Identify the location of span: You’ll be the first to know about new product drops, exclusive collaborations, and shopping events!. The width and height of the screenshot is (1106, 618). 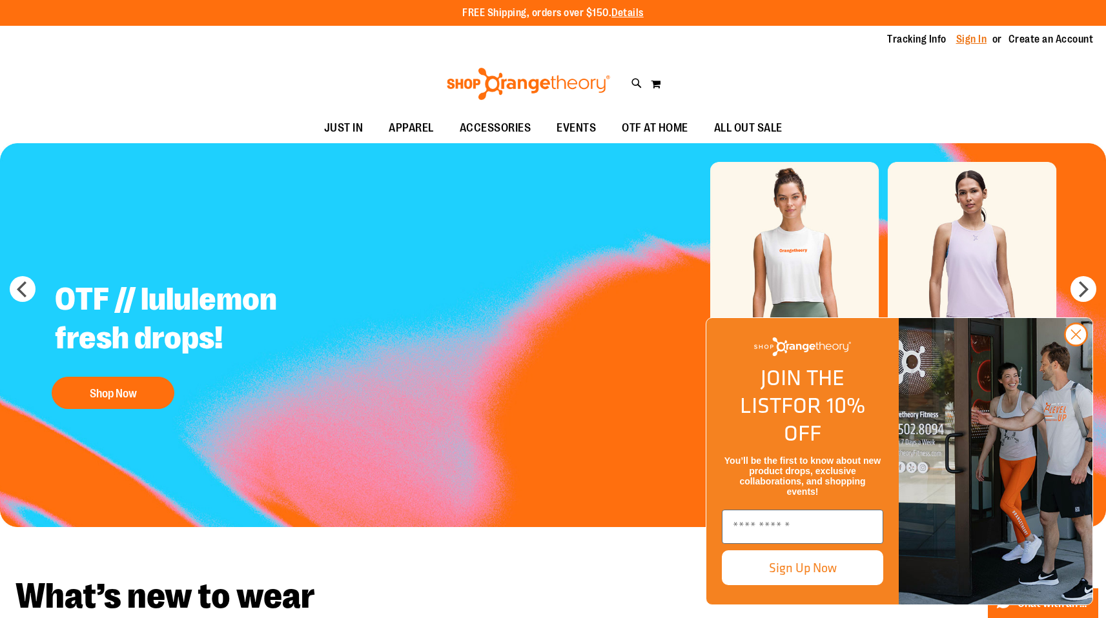
(802, 476).